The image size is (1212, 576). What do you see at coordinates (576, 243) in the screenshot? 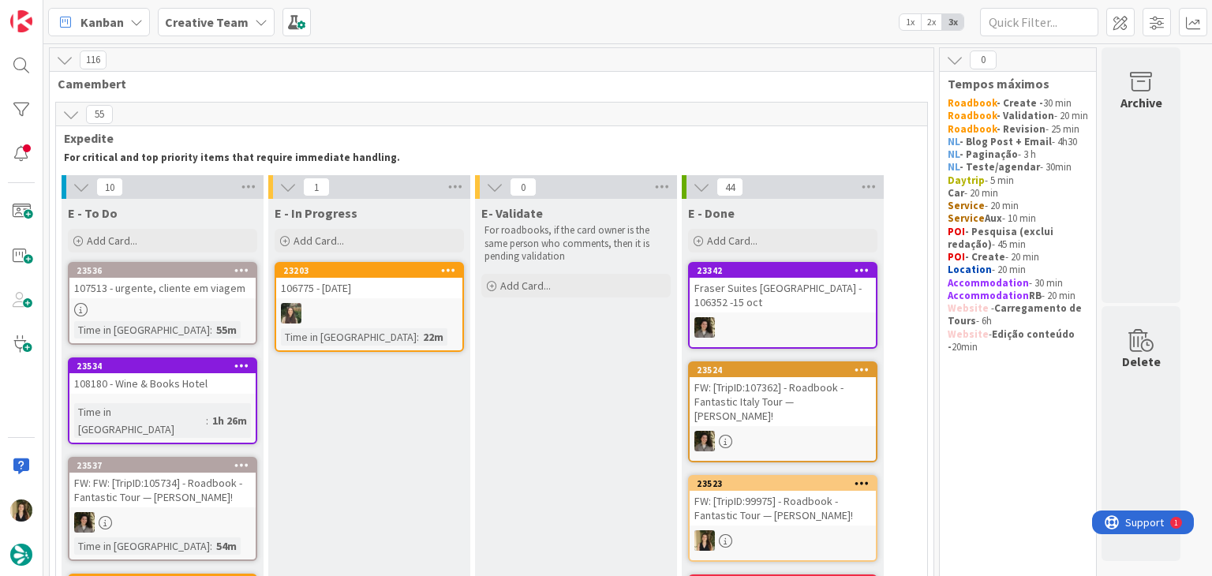
I see `p: For roadbooks, if the card owner is the same person who comments, then it is pending validation` at bounding box center [576, 243].